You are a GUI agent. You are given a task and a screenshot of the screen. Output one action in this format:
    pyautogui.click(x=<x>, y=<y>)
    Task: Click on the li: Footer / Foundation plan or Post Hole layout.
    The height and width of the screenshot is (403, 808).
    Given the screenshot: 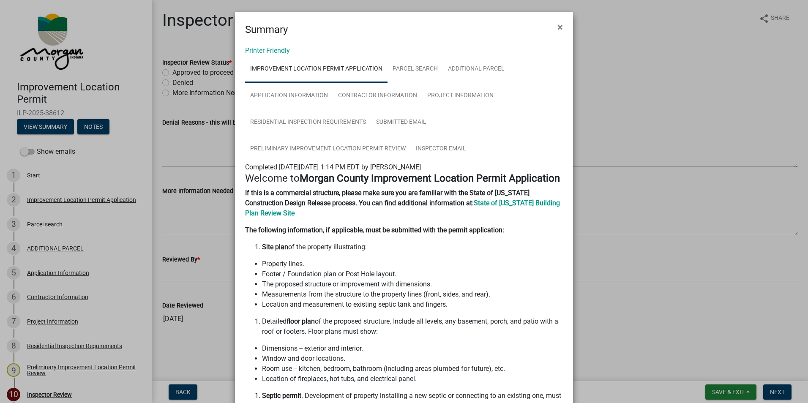 What is the action you would take?
    pyautogui.click(x=413, y=274)
    